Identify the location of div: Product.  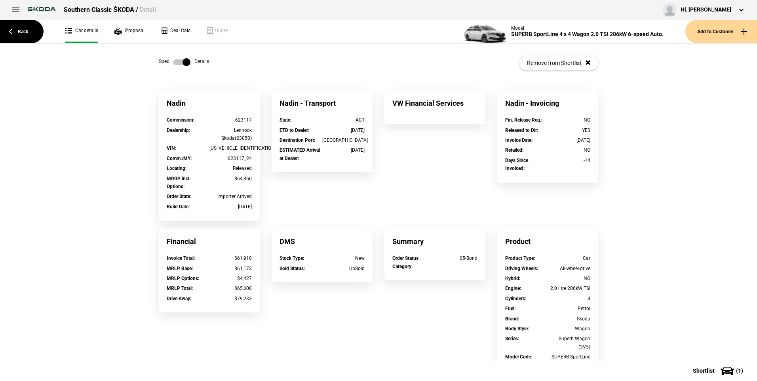
(548, 241).